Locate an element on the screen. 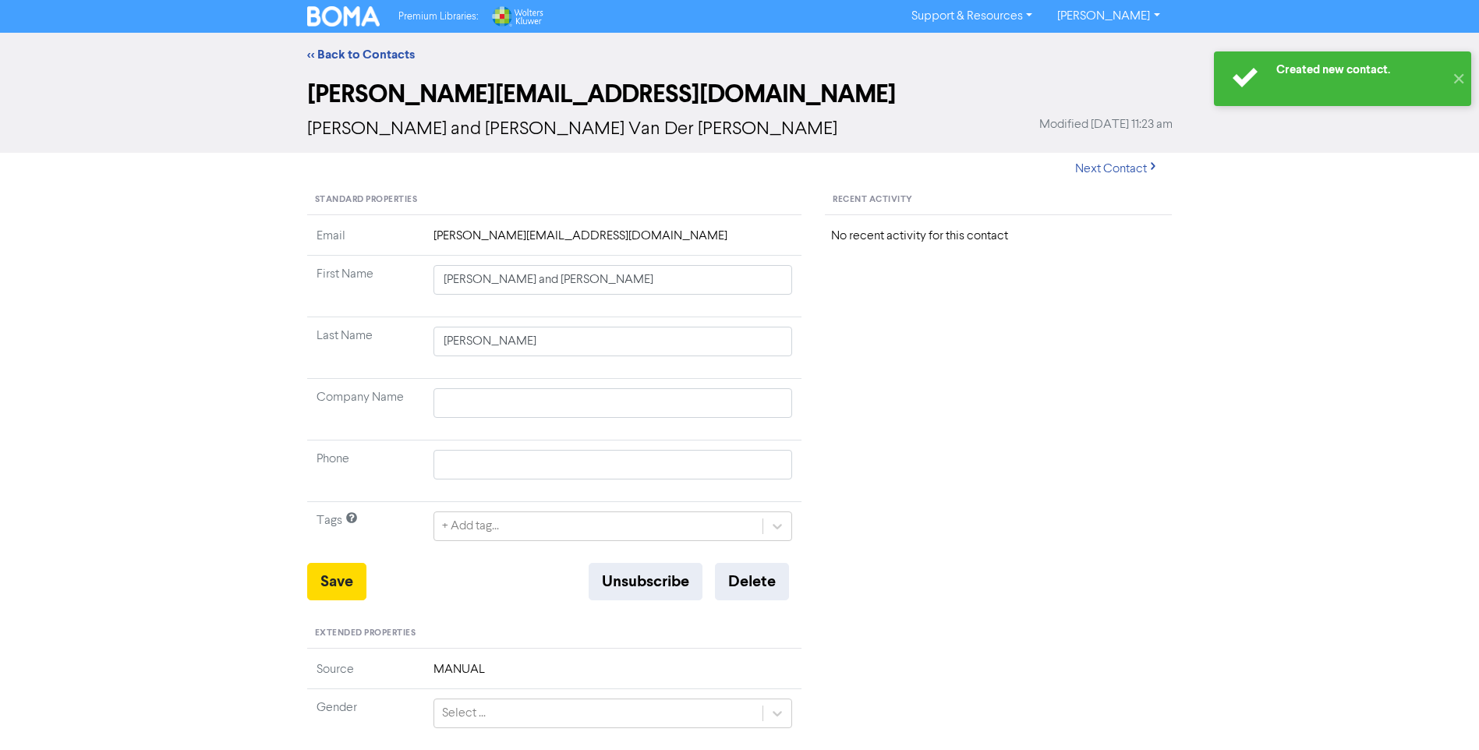 This screenshot has height=750, width=1479. button: Delete is located at coordinates (751, 581).